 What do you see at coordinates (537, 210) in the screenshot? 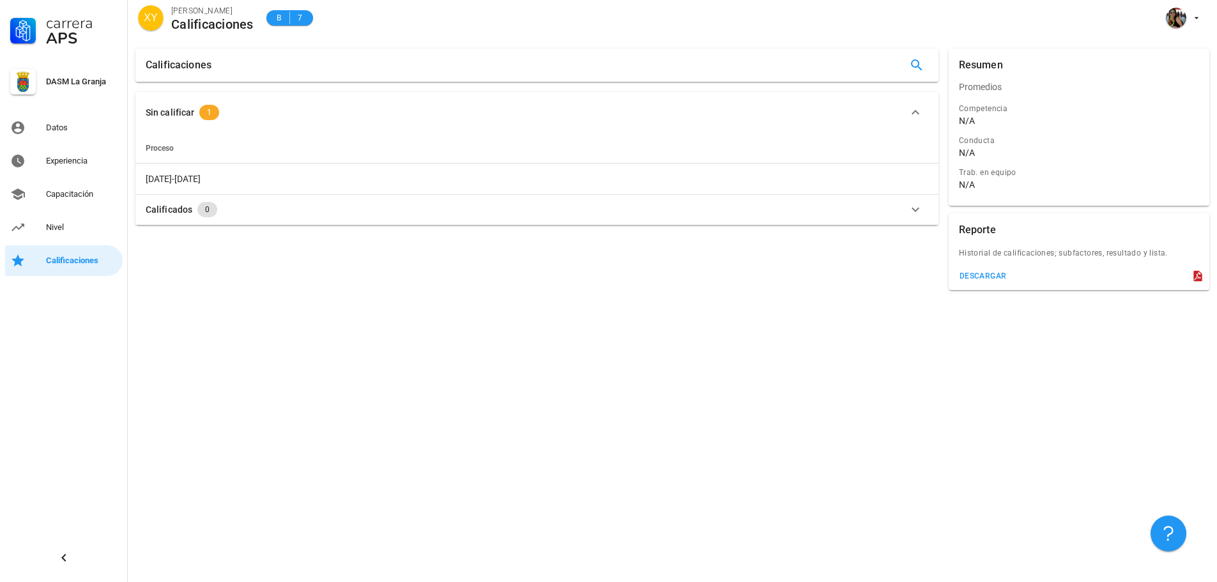
I see `button: Calificados 0` at bounding box center [537, 210].